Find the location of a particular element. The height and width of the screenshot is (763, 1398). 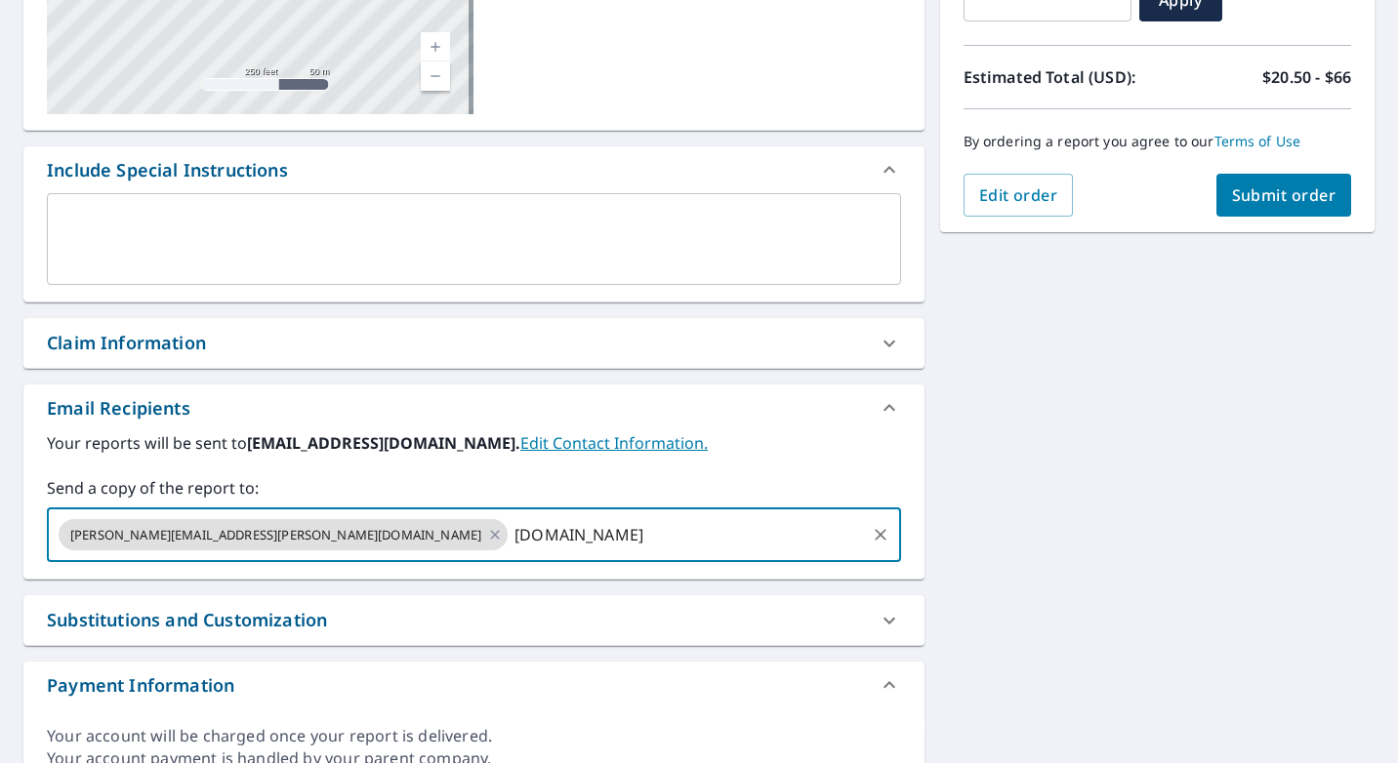

span: Edit order is located at coordinates (1018, 195).